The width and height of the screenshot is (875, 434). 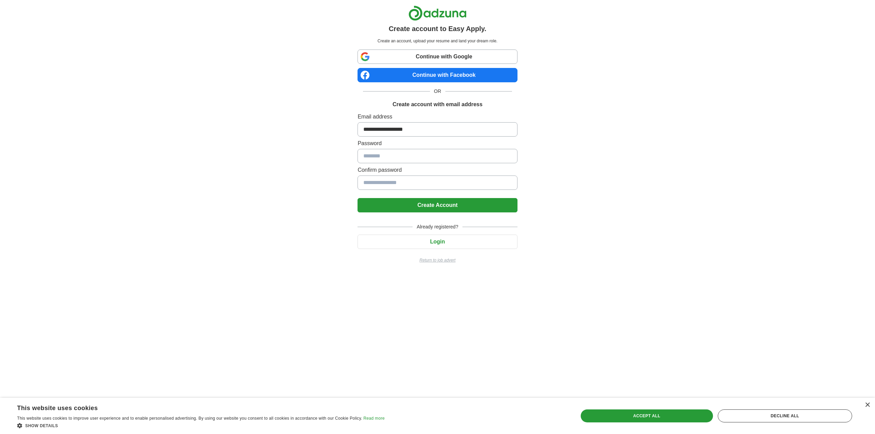 What do you see at coordinates (201, 426) in the screenshot?
I see `div: Show details` at bounding box center [201, 426].